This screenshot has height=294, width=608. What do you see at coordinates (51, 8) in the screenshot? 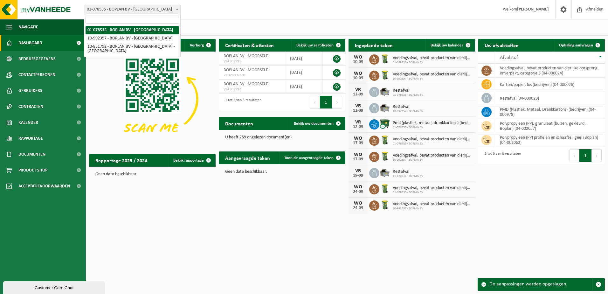
I see `div: Customer Care Chat` at bounding box center [51, 8].